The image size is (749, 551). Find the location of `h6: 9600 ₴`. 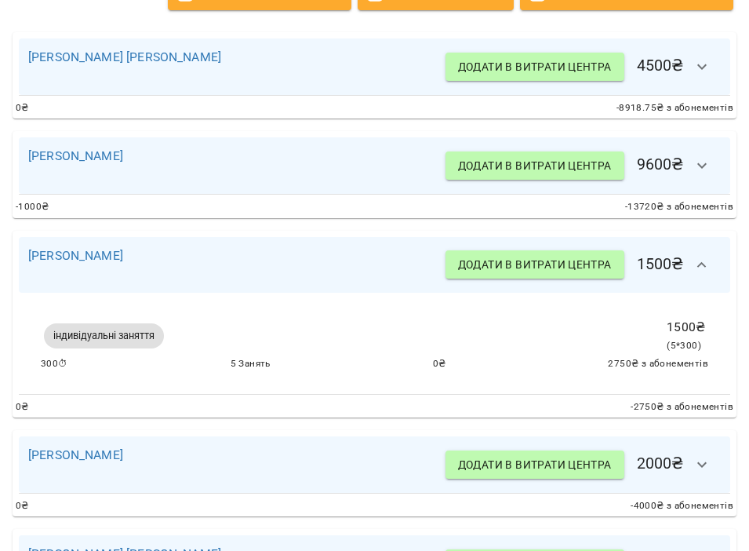

h6: 9600 ₴ is located at coordinates (583, 166).